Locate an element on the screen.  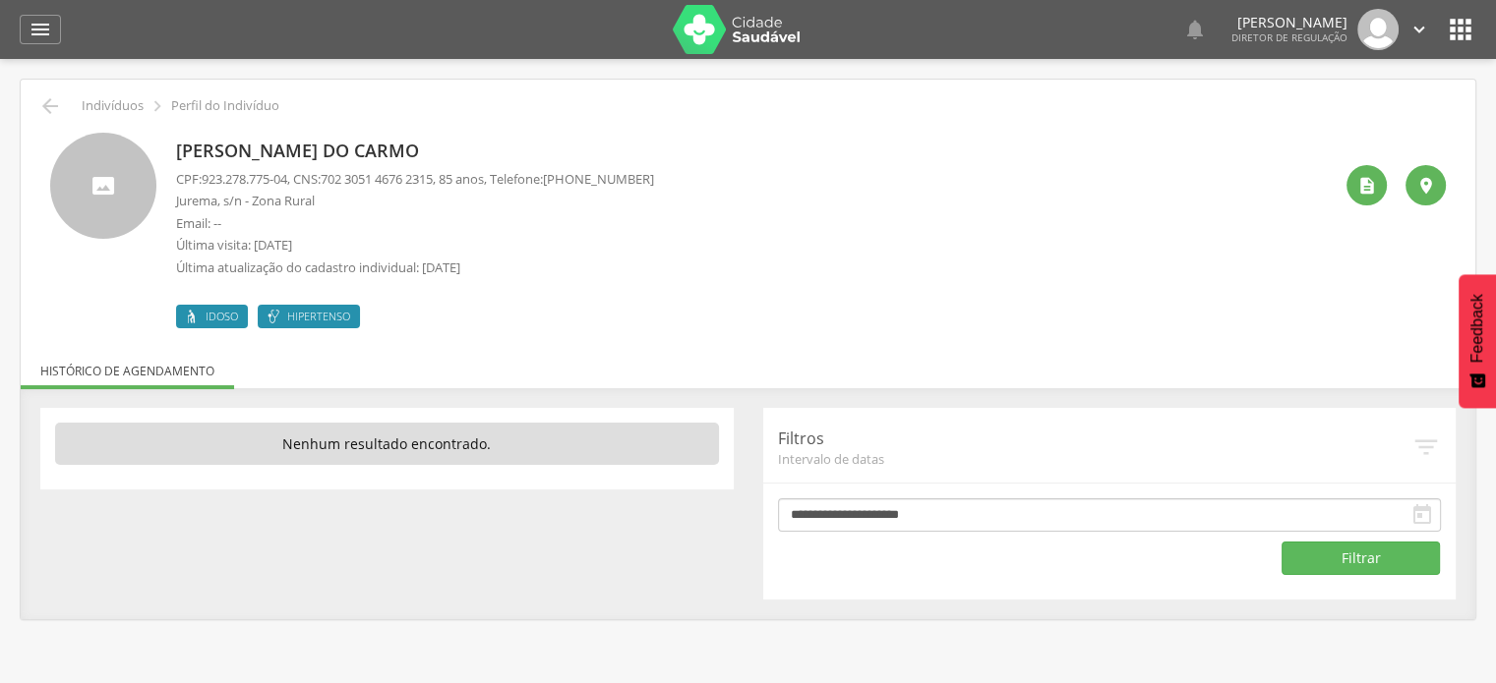
span: 702 3051 4676 2315 is located at coordinates (377, 179).